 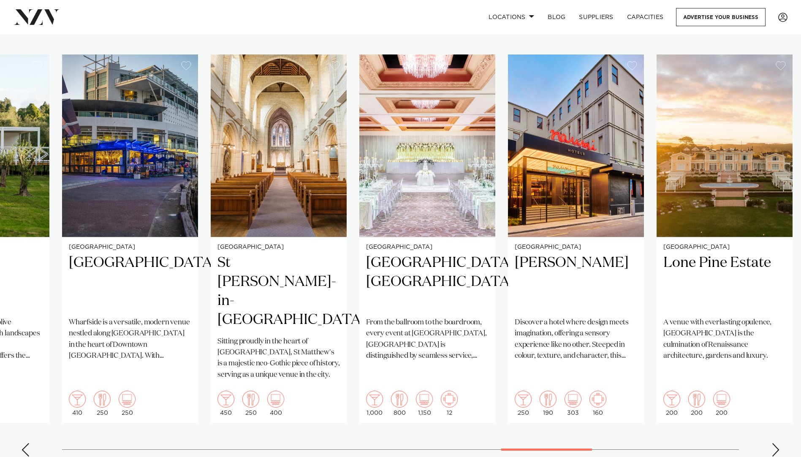 What do you see at coordinates (557, 17) in the screenshot?
I see `a: BLOG` at bounding box center [557, 17].